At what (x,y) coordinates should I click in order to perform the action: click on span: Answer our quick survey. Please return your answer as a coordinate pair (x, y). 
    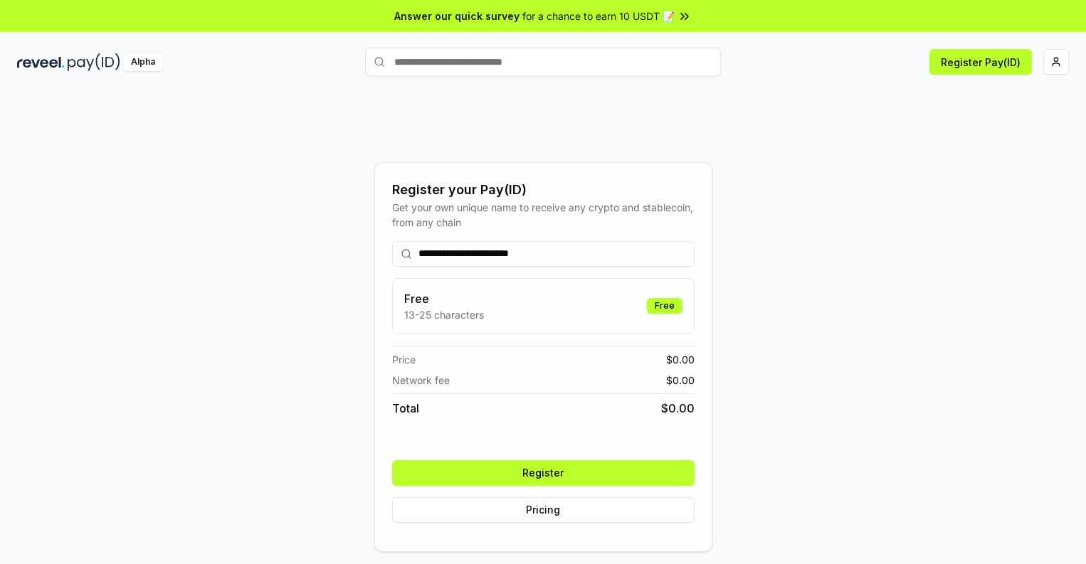
    Looking at the image, I should click on (457, 16).